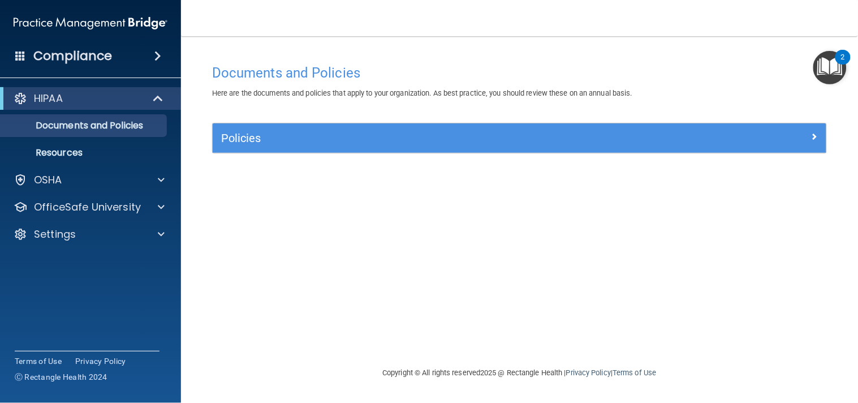  What do you see at coordinates (61, 377) in the screenshot?
I see `span: Ⓒ Rectangle Health 2024` at bounding box center [61, 377].